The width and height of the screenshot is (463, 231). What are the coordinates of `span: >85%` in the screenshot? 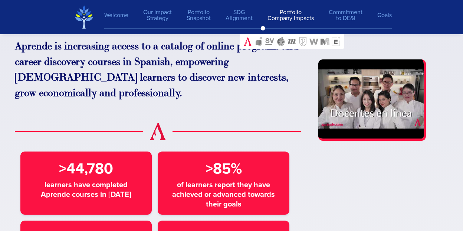 It's located at (224, 168).